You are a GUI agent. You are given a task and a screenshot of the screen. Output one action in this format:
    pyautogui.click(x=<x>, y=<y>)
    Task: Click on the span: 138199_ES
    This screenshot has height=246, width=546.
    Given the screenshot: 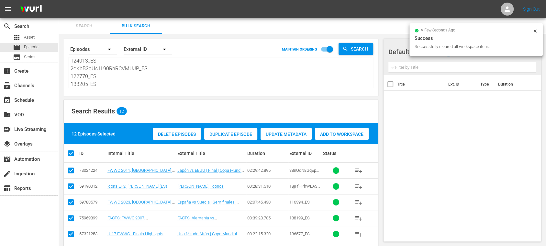 What is the action you would take?
    pyautogui.click(x=299, y=218)
    